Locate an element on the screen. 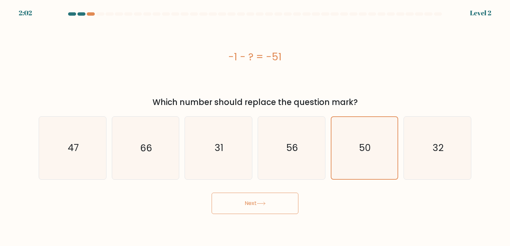 The height and width of the screenshot is (246, 510). text: 66 is located at coordinates (146, 148).